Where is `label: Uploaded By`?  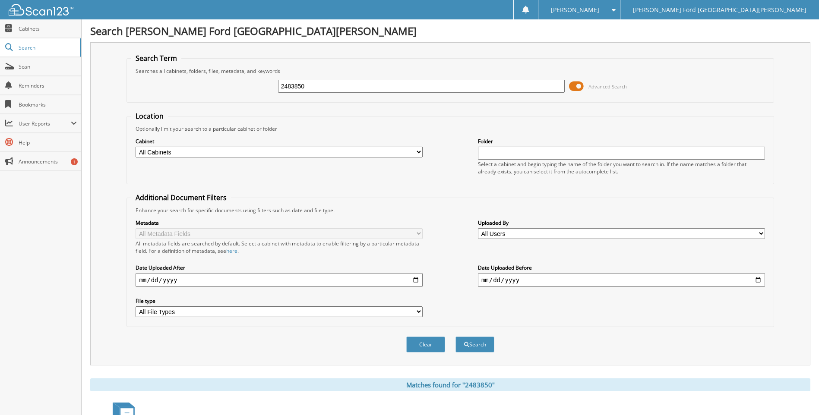
label: Uploaded By is located at coordinates (621, 223).